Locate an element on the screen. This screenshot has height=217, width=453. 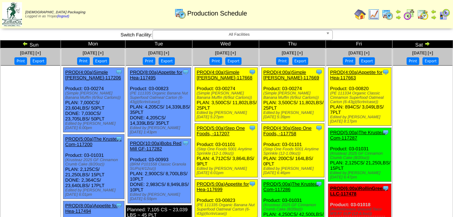
a: PROD(10:00a)Bobs Red Mill GF-117282 is located at coordinates (155, 146).